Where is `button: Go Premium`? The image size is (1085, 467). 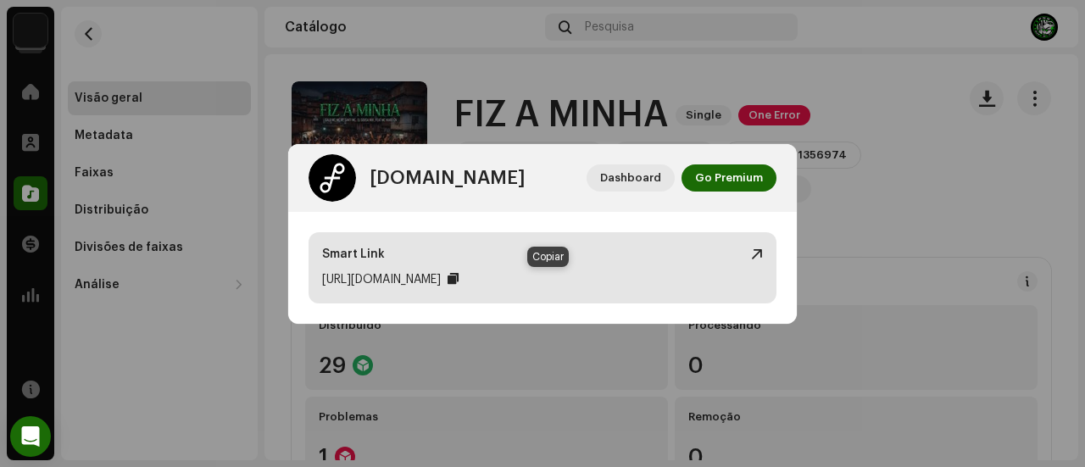 button: Go Premium is located at coordinates (729, 178).